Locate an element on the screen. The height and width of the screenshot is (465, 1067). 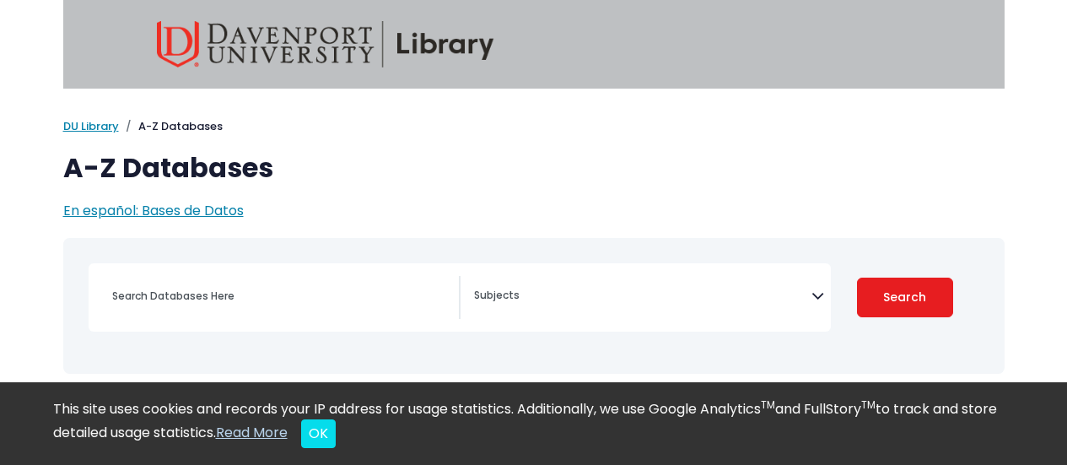
textarea: Search is located at coordinates (643, 297).